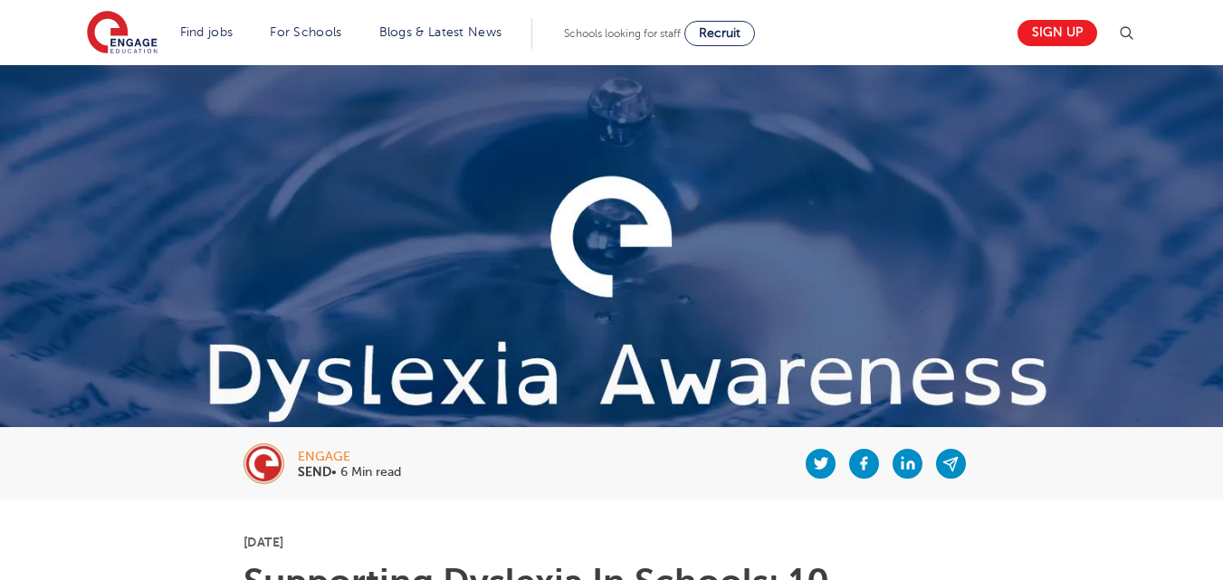 The image size is (1223, 580). What do you see at coordinates (720, 33) in the screenshot?
I see `span: Recruit` at bounding box center [720, 33].